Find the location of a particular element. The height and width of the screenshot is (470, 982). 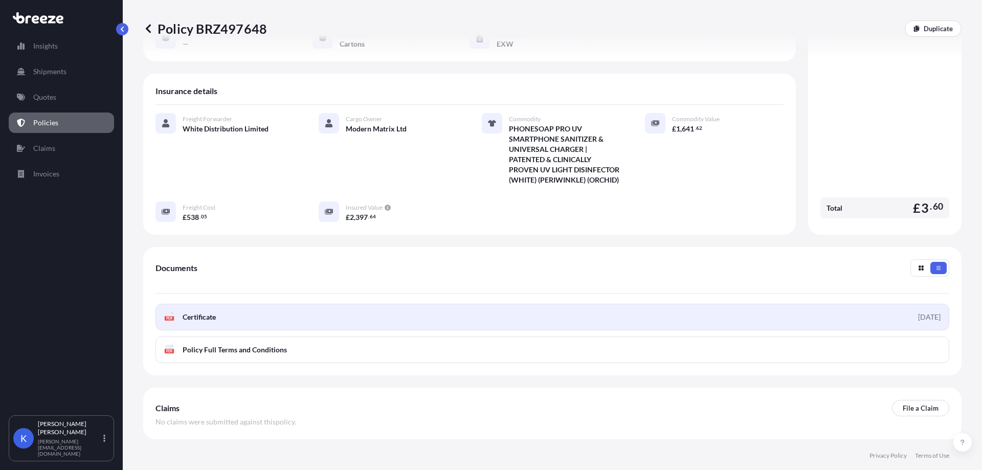

a: Policies is located at coordinates (61, 123).